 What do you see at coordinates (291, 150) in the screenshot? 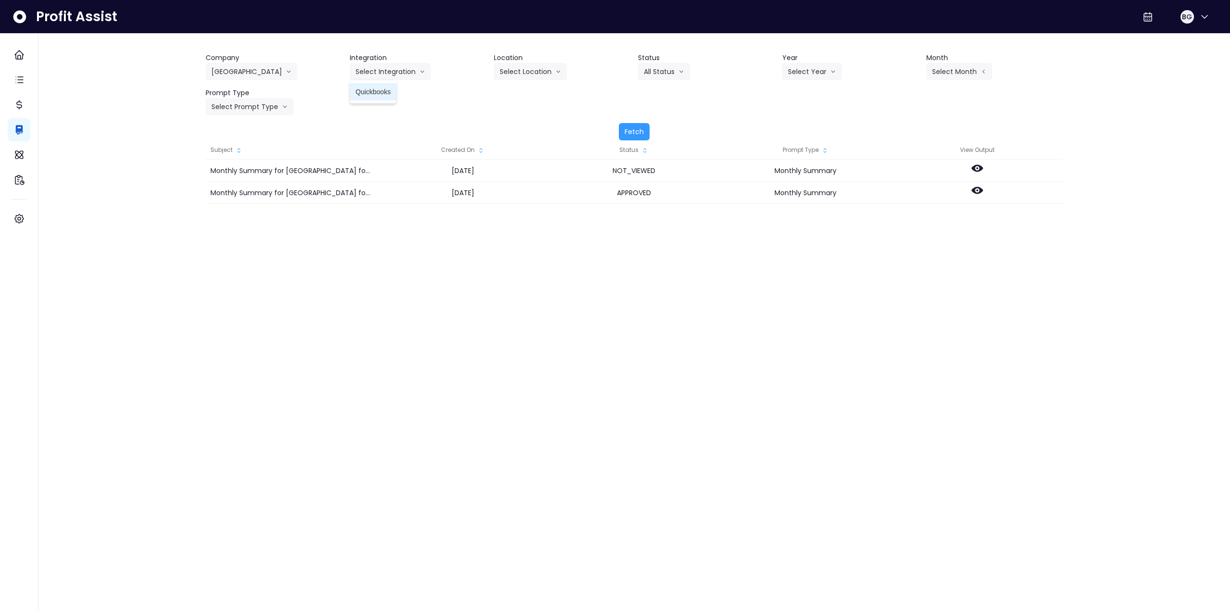
I see `div: Subject` at bounding box center [291, 150].